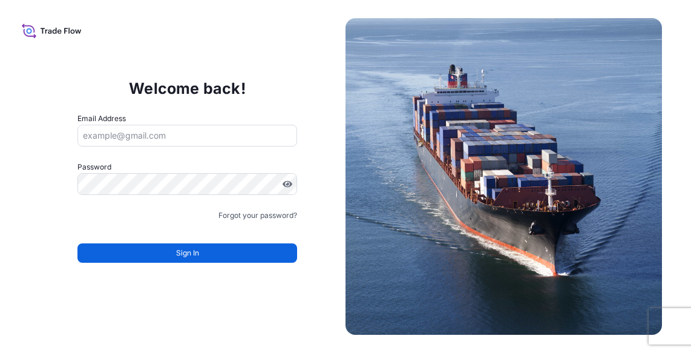 The height and width of the screenshot is (353, 691). Describe the element at coordinates (187, 167) in the screenshot. I see `label: Password` at that location.